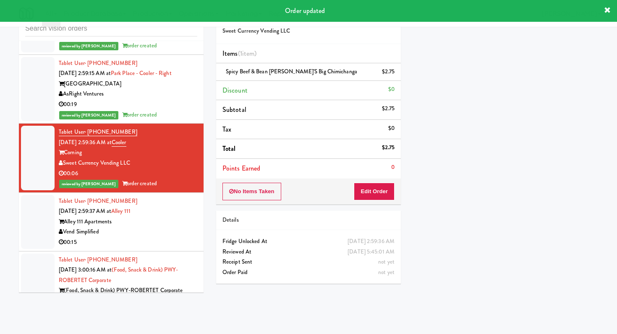 This screenshot has width=617, height=334. Describe the element at coordinates (308, 242) in the screenshot. I see `div: Fridge Unlocked At` at that location.